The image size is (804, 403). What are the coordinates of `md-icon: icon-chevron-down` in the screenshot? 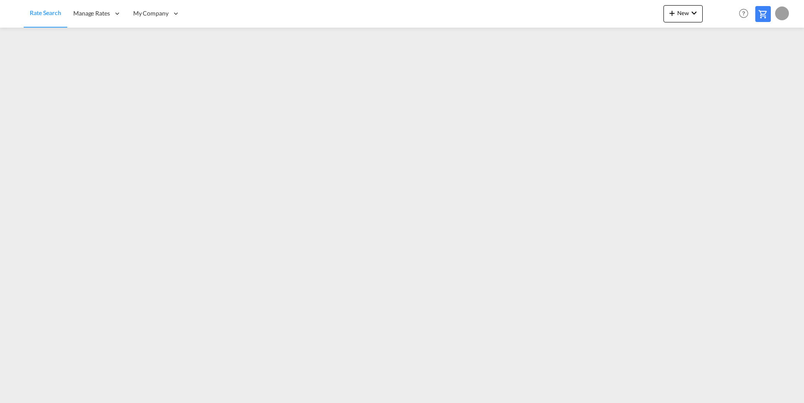 It's located at (694, 13).